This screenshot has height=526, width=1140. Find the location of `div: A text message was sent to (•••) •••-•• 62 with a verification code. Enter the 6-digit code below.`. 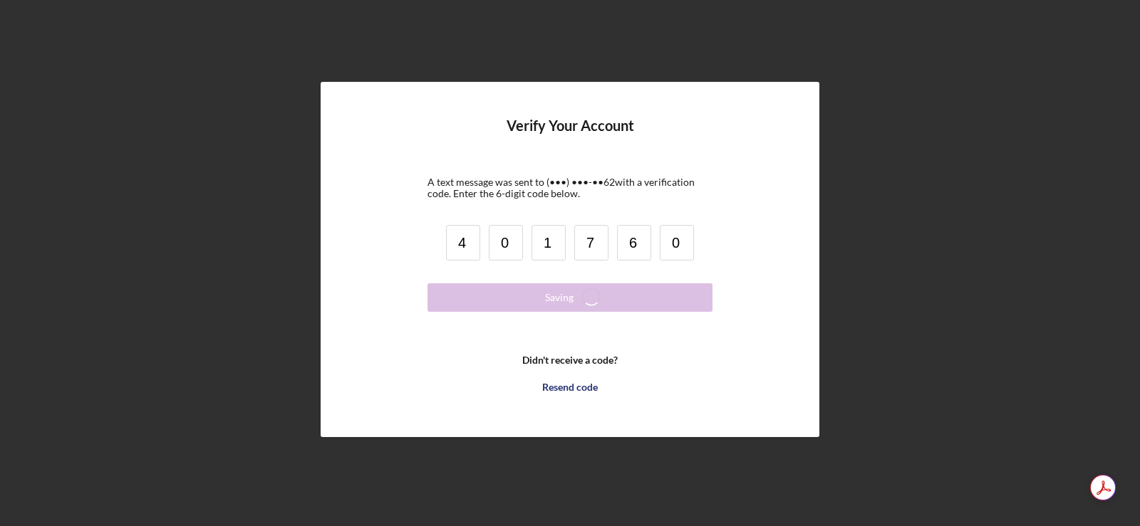

div: A text message was sent to (•••) •••-•• 62 with a verification code. Enter the 6-digit code below. is located at coordinates (570, 188).